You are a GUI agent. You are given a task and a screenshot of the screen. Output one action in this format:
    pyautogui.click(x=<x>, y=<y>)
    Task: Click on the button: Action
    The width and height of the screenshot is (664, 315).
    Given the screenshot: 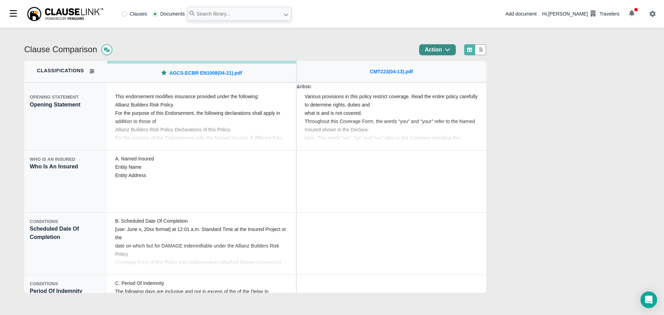 What is the action you would take?
    pyautogui.click(x=438, y=50)
    